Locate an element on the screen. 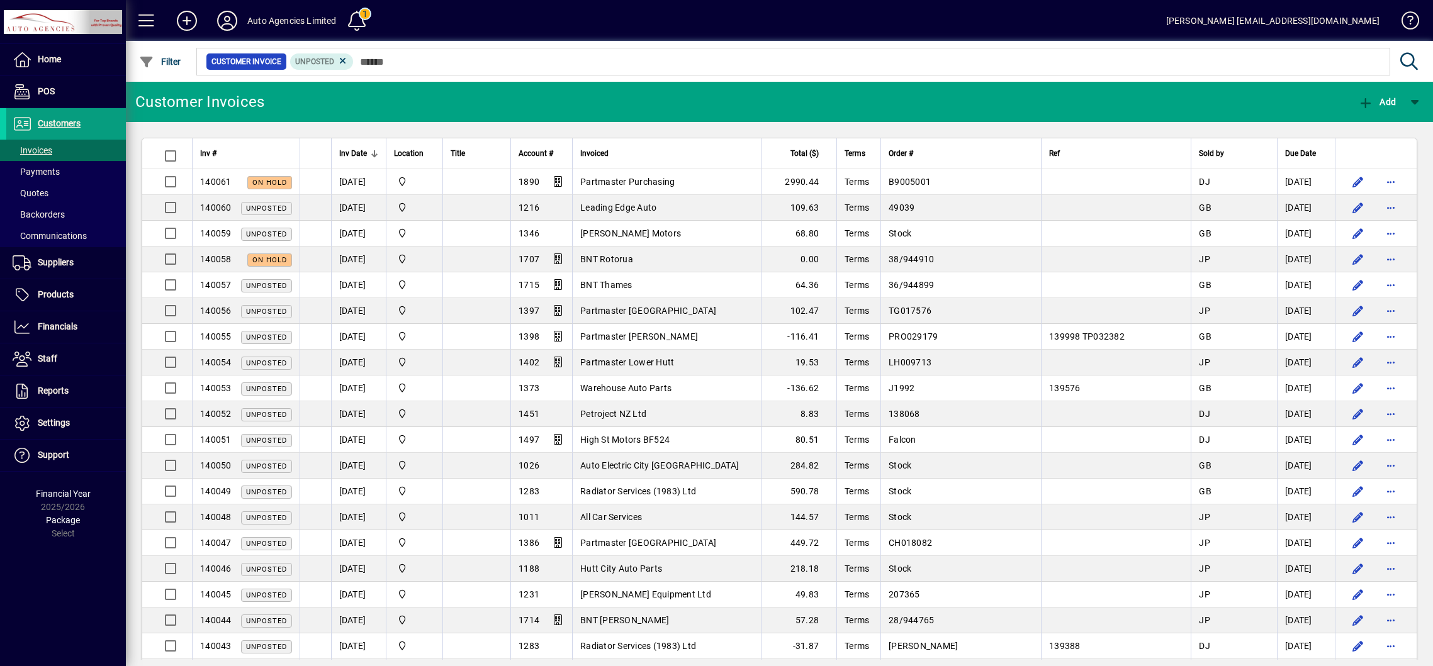  span: Add is located at coordinates (1377, 102).